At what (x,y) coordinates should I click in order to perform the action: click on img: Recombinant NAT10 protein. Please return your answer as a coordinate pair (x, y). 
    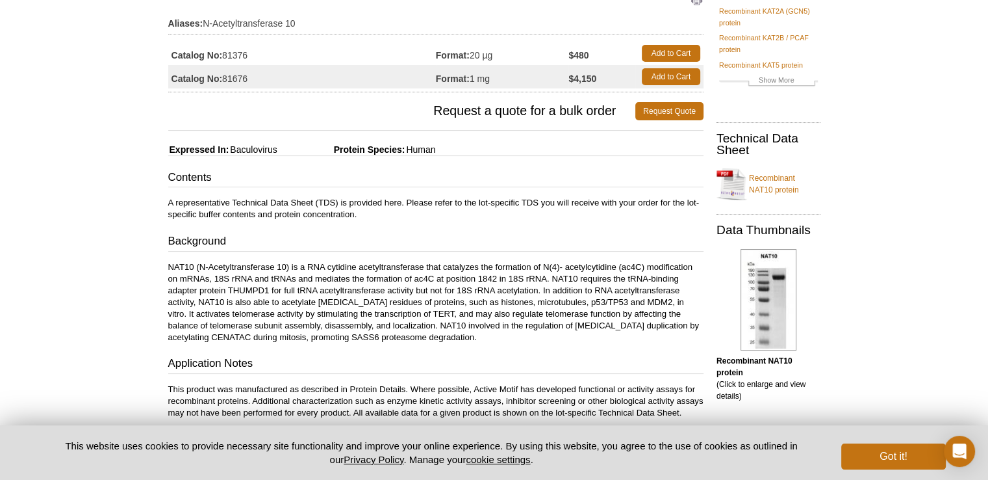
    Looking at the image, I should click on (769, 300).